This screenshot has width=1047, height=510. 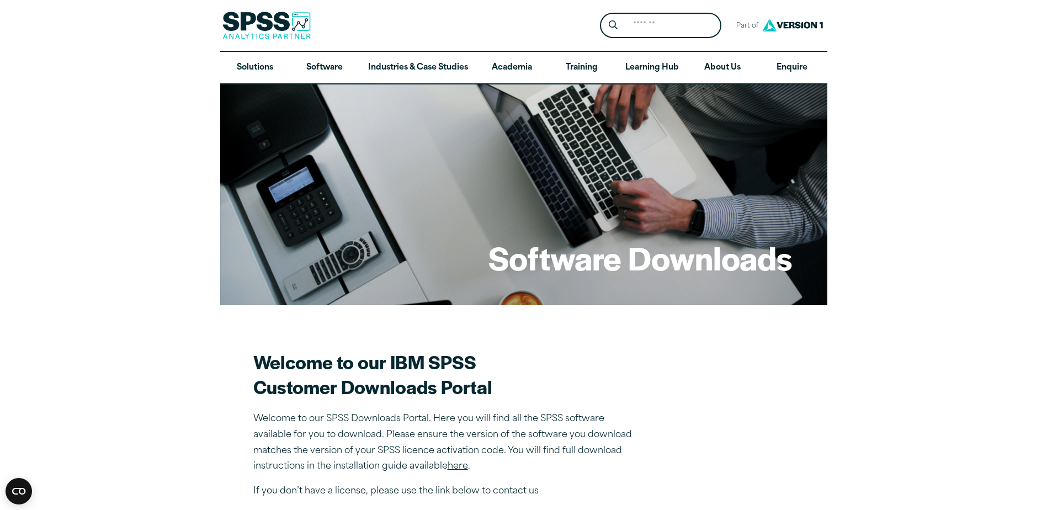 I want to click on h1: Software Downloads, so click(x=640, y=258).